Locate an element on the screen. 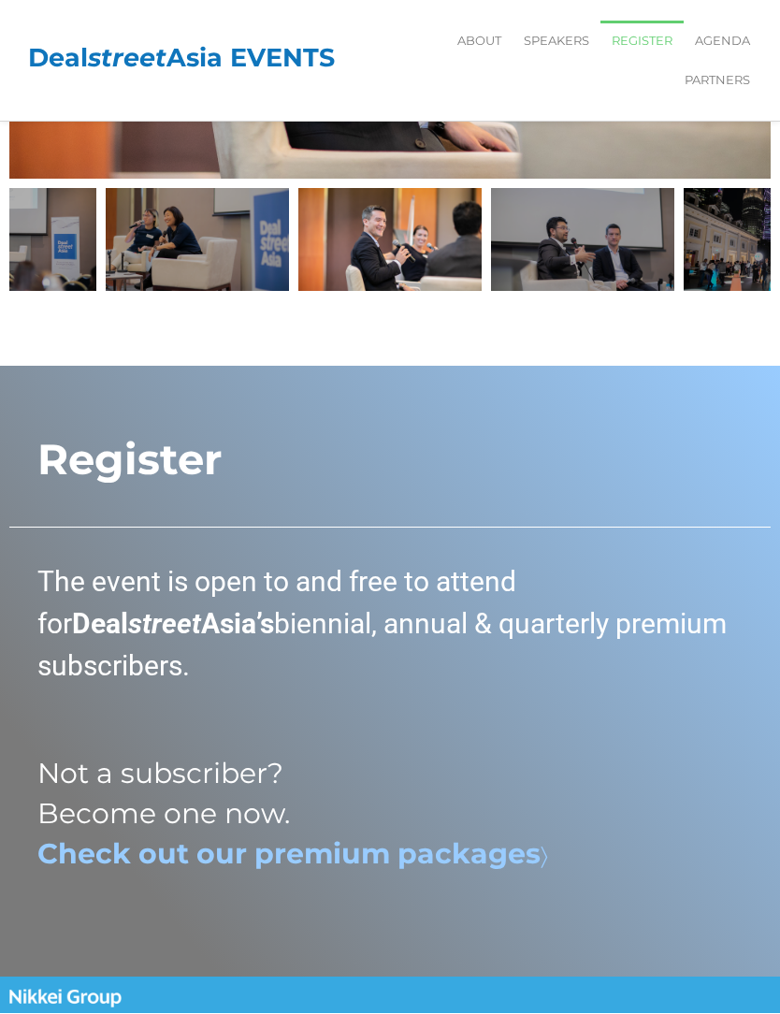 The image size is (780, 1014). a: Speakers is located at coordinates (557, 41).